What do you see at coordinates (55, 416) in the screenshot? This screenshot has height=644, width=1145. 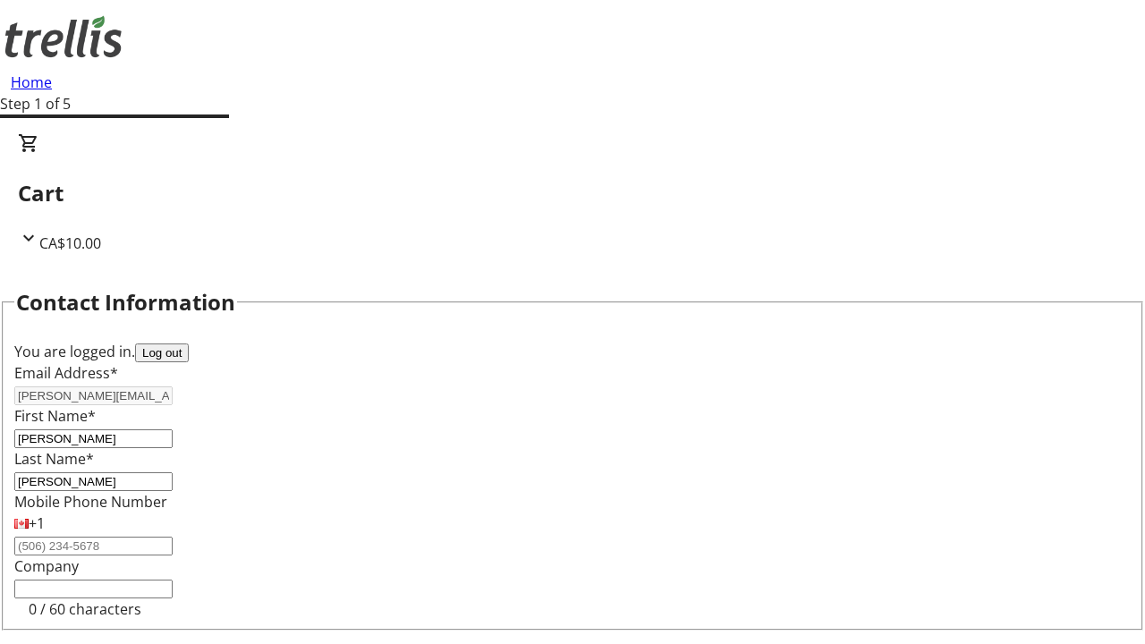 I see `label: First Name*` at bounding box center [55, 416].